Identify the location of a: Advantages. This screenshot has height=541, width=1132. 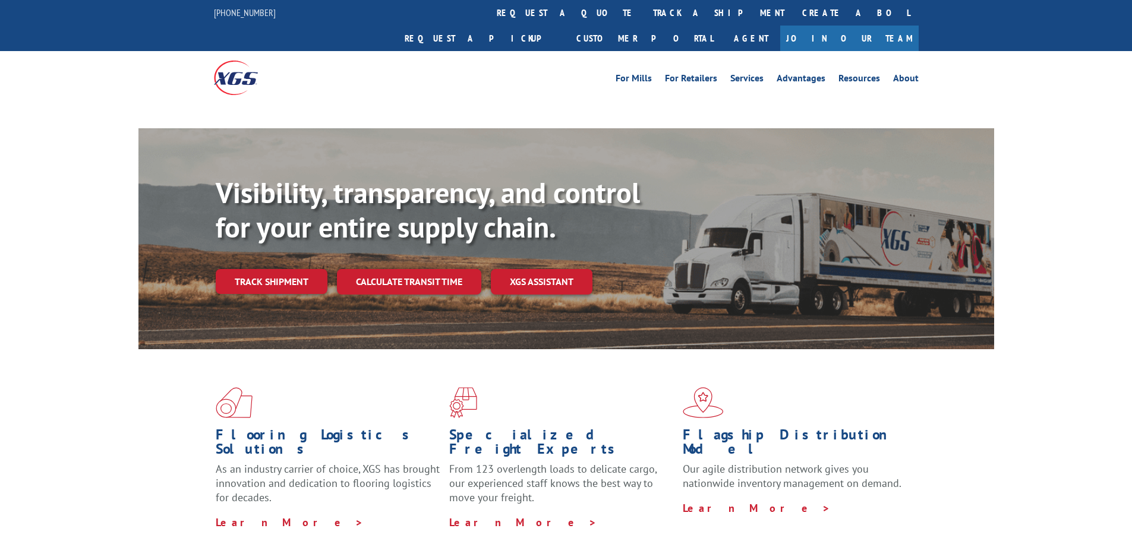
(801, 80).